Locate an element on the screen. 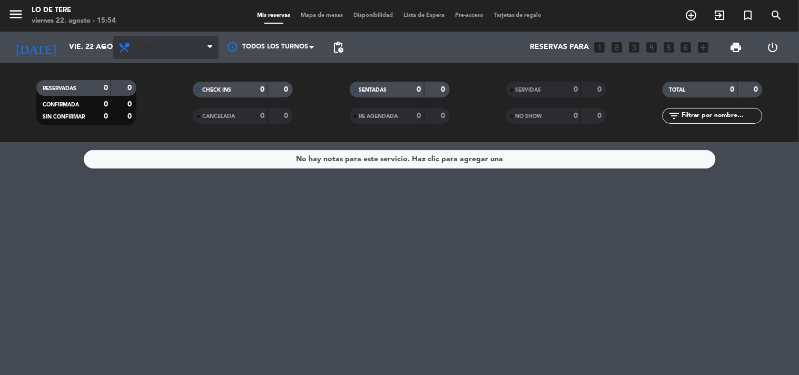 Image resolution: width=799 pixels, height=375 pixels. i: looks_one is located at coordinates (600, 47).